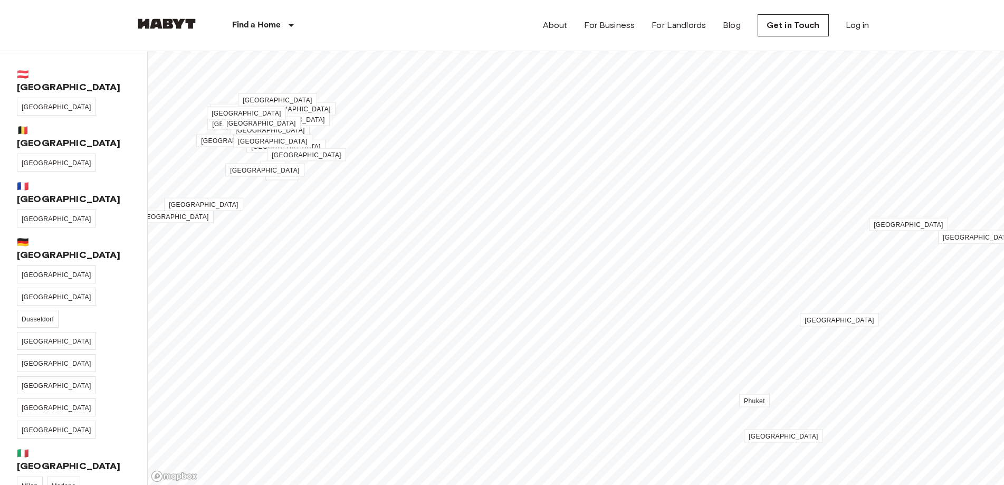  What do you see at coordinates (754, 400) in the screenshot?
I see `a: Phuket` at bounding box center [754, 400].